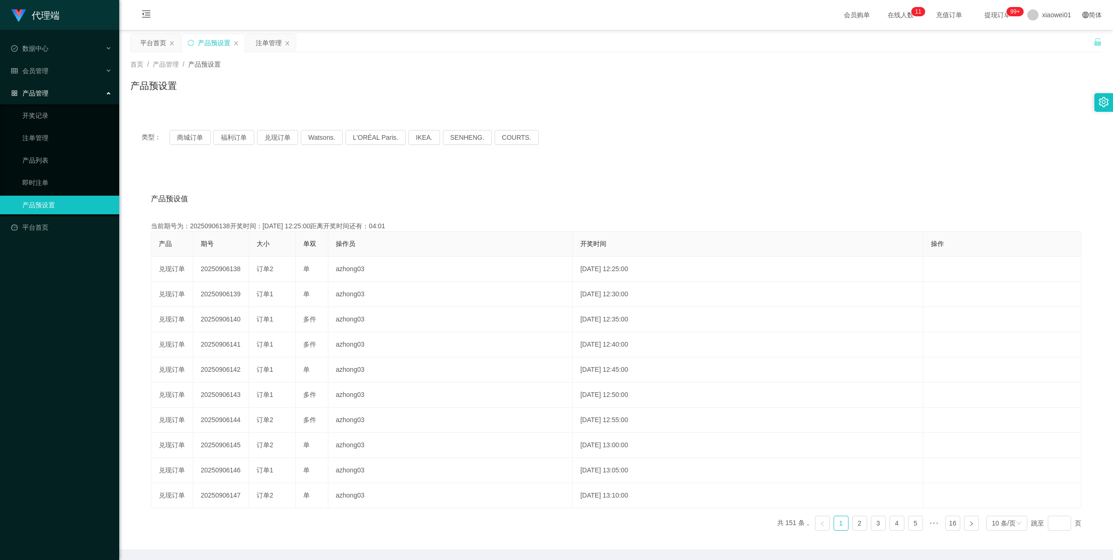 The image size is (1113, 560). What do you see at coordinates (878, 523) in the screenshot?
I see `li: 3` at bounding box center [878, 523].